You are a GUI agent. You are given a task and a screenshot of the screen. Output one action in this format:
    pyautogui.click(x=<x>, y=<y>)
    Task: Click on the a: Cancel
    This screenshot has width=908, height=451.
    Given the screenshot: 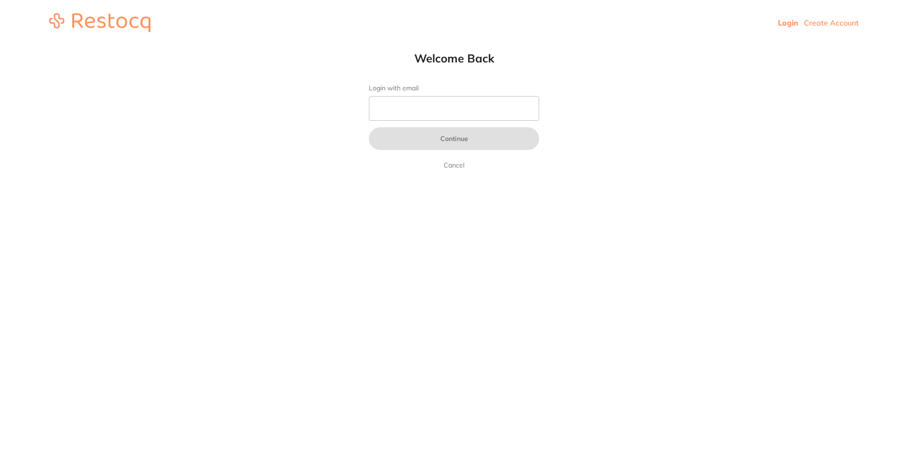 What is the action you would take?
    pyautogui.click(x=454, y=165)
    